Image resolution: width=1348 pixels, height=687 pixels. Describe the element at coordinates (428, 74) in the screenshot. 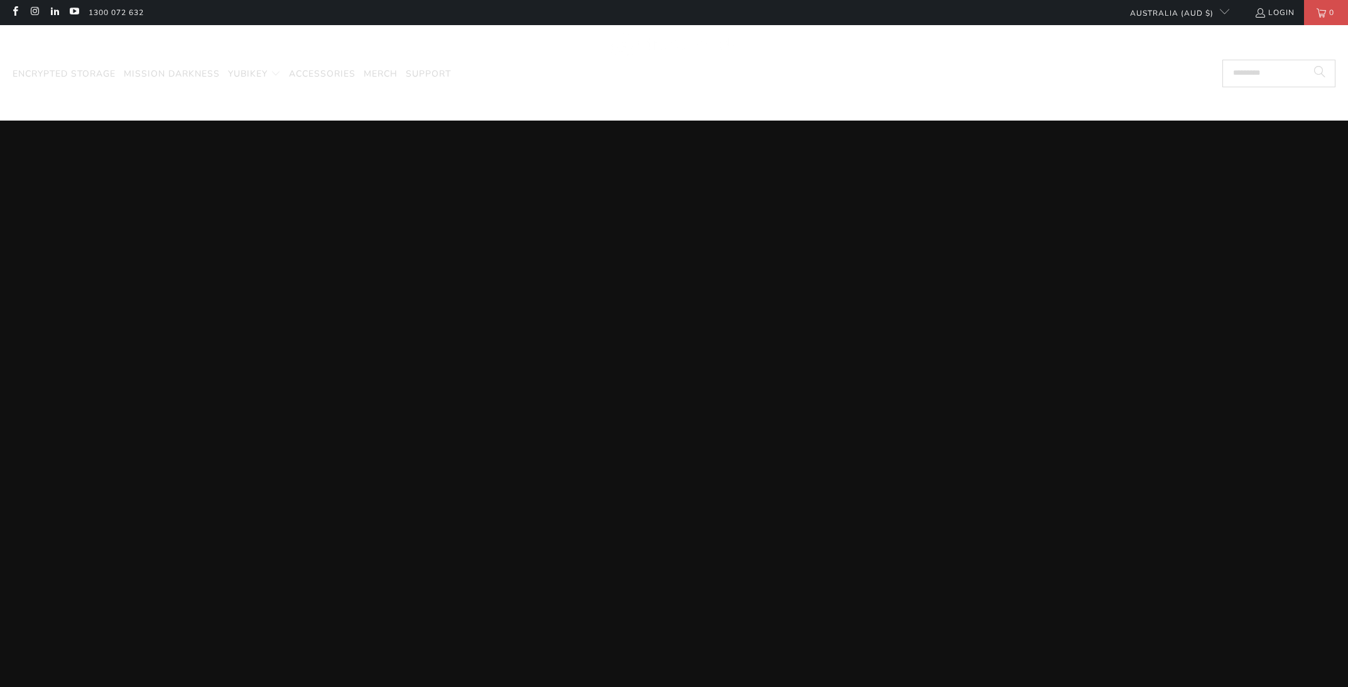

I see `a: Support` at that location.